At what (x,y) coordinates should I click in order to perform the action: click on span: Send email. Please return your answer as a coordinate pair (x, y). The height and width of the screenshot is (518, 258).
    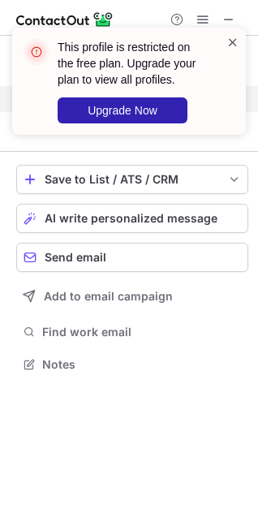
    Looking at the image, I should click on (76, 257).